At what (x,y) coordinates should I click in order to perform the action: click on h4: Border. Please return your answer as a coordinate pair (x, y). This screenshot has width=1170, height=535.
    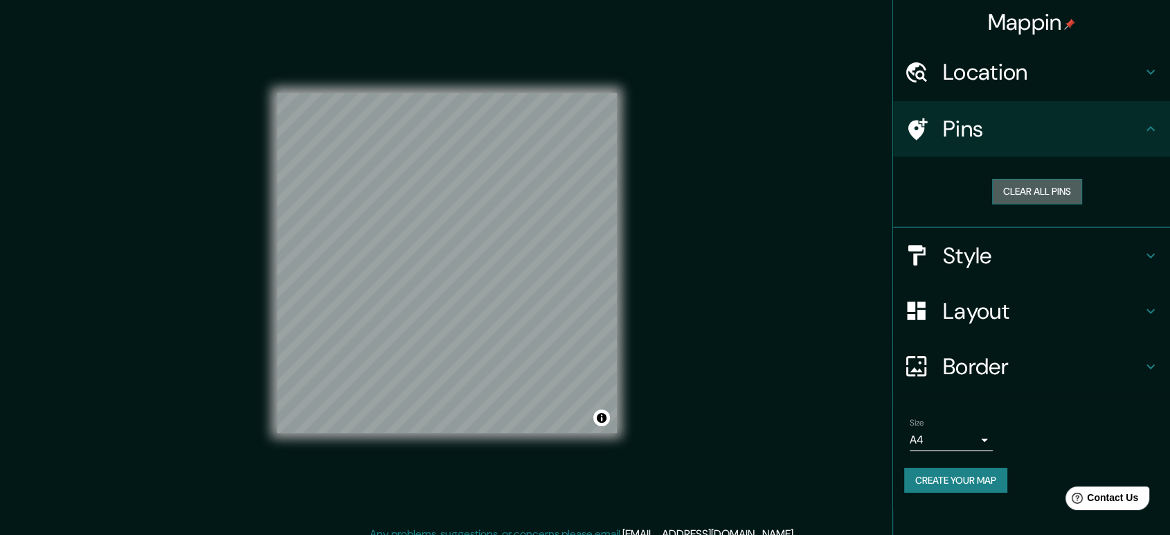
    Looking at the image, I should click on (1043, 366).